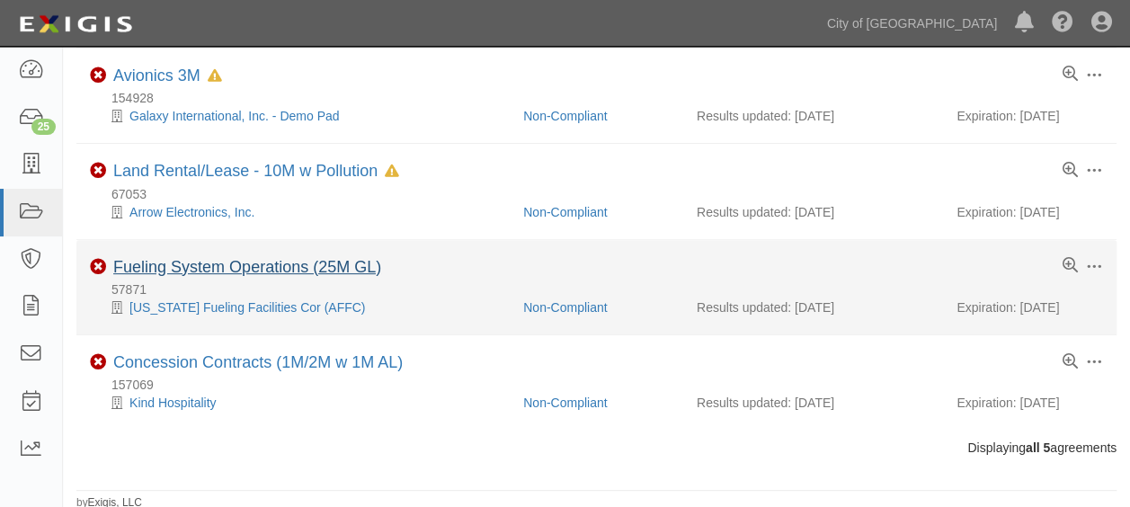 The image size is (1130, 507). What do you see at coordinates (156, 75) in the screenshot?
I see `a: Avionics 3M` at bounding box center [156, 75].